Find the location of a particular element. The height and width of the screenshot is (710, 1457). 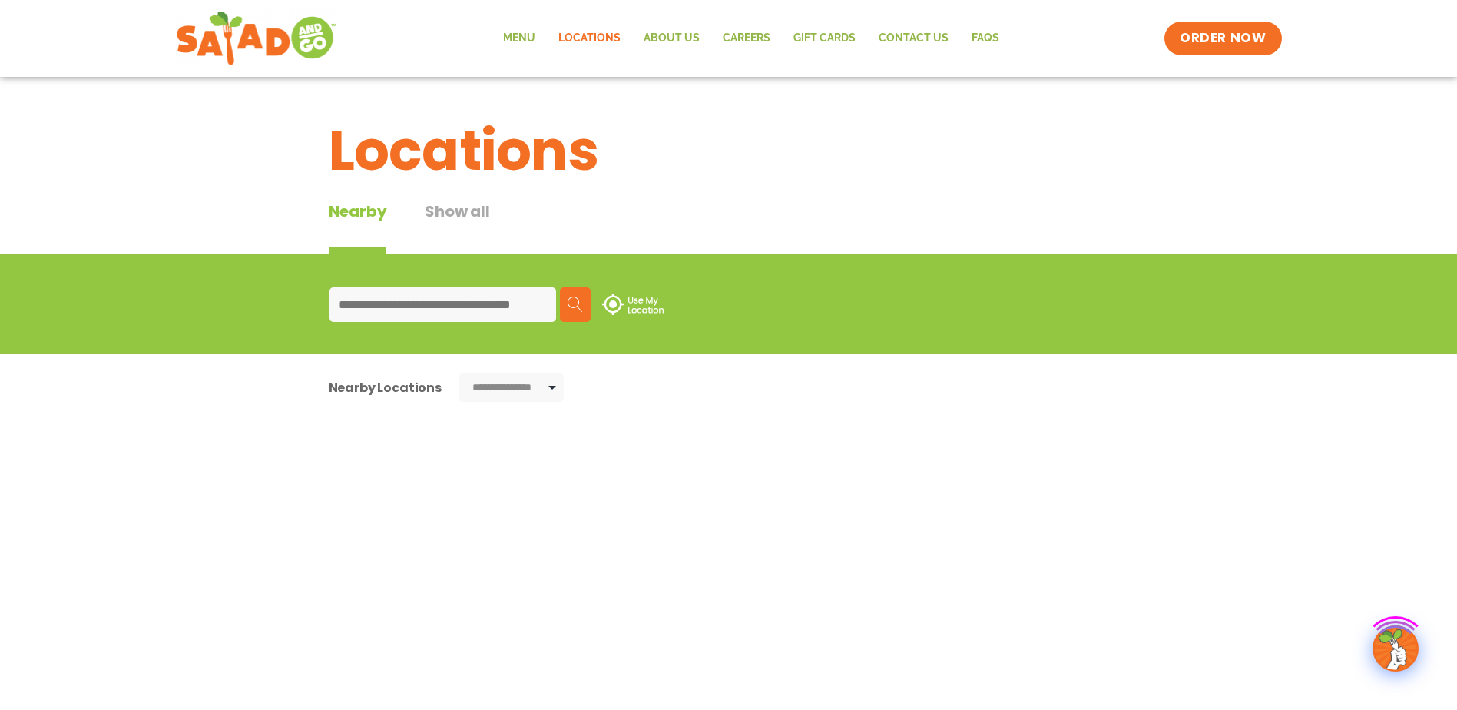

button: Show all is located at coordinates (457, 227).